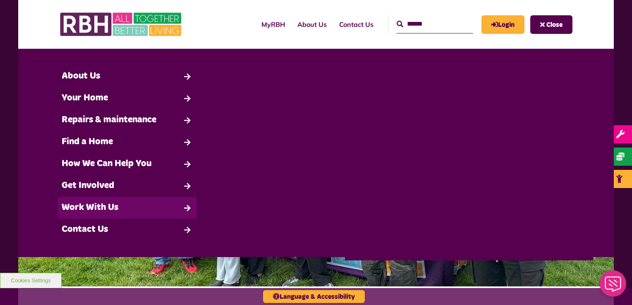  I want to click on a: How We Can Help You, so click(127, 164).